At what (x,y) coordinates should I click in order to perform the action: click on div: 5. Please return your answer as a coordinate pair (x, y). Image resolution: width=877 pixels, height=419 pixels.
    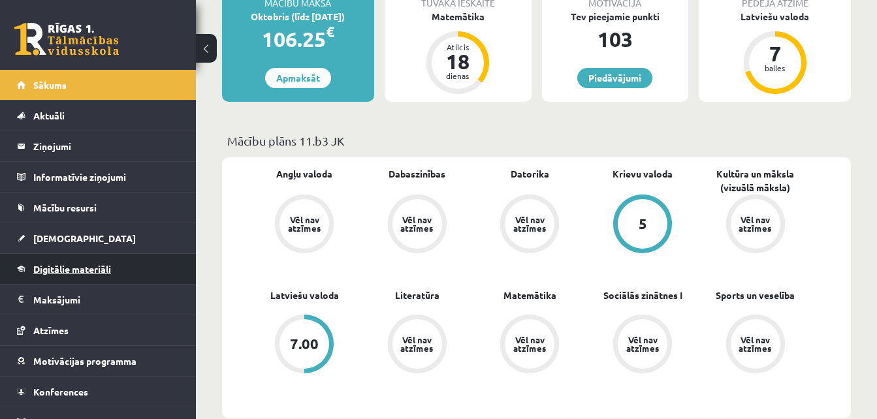
    Looking at the image, I should click on (643, 224).